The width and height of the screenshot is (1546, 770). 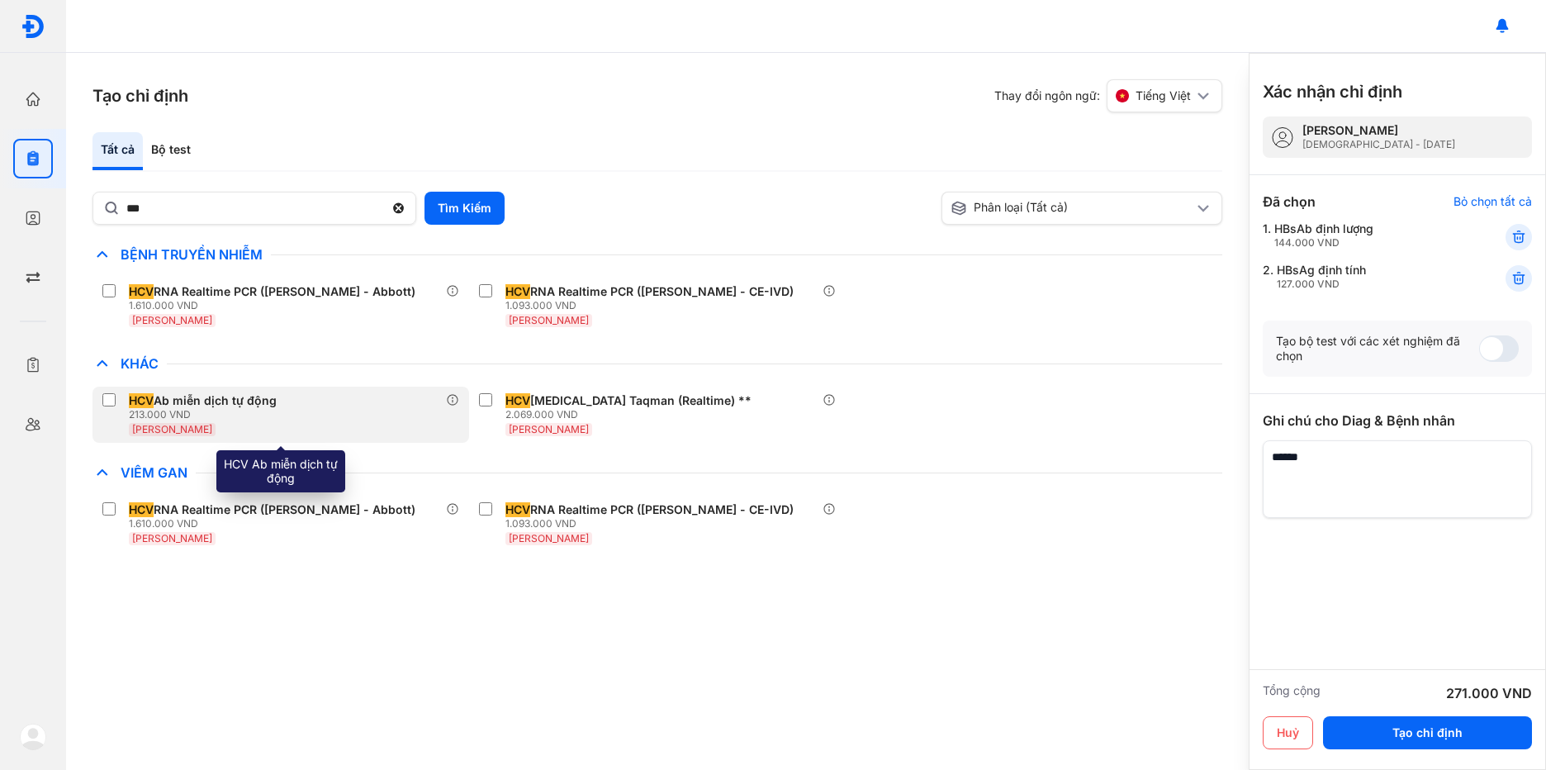 What do you see at coordinates (1489, 693) in the screenshot?
I see `div: 271.000 VND` at bounding box center [1489, 693].